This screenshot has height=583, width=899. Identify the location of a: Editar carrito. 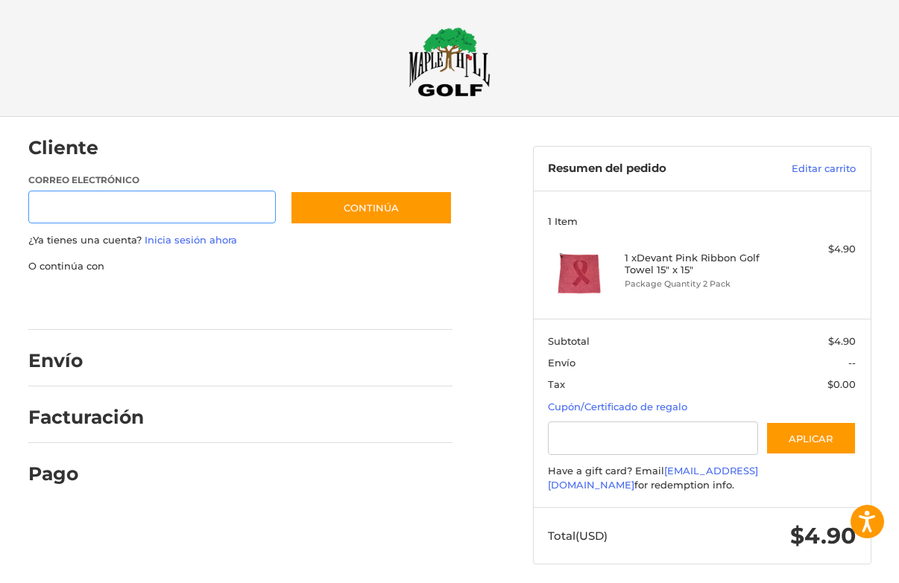
(801, 169).